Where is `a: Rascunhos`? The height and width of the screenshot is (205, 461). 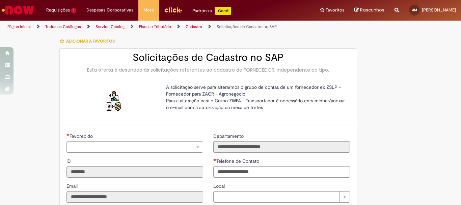
a: Rascunhos is located at coordinates (369, 10).